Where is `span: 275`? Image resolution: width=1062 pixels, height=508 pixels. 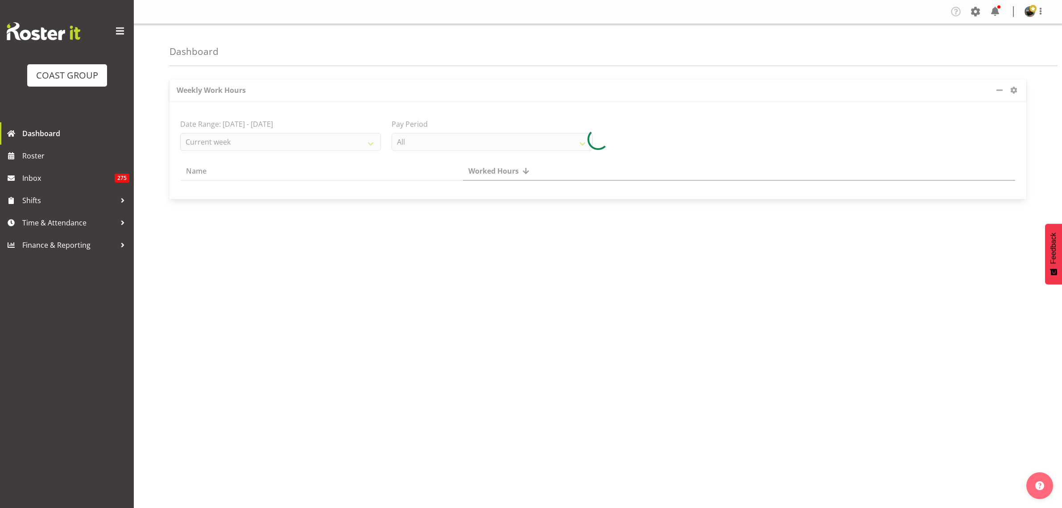
span: 275 is located at coordinates (122, 178).